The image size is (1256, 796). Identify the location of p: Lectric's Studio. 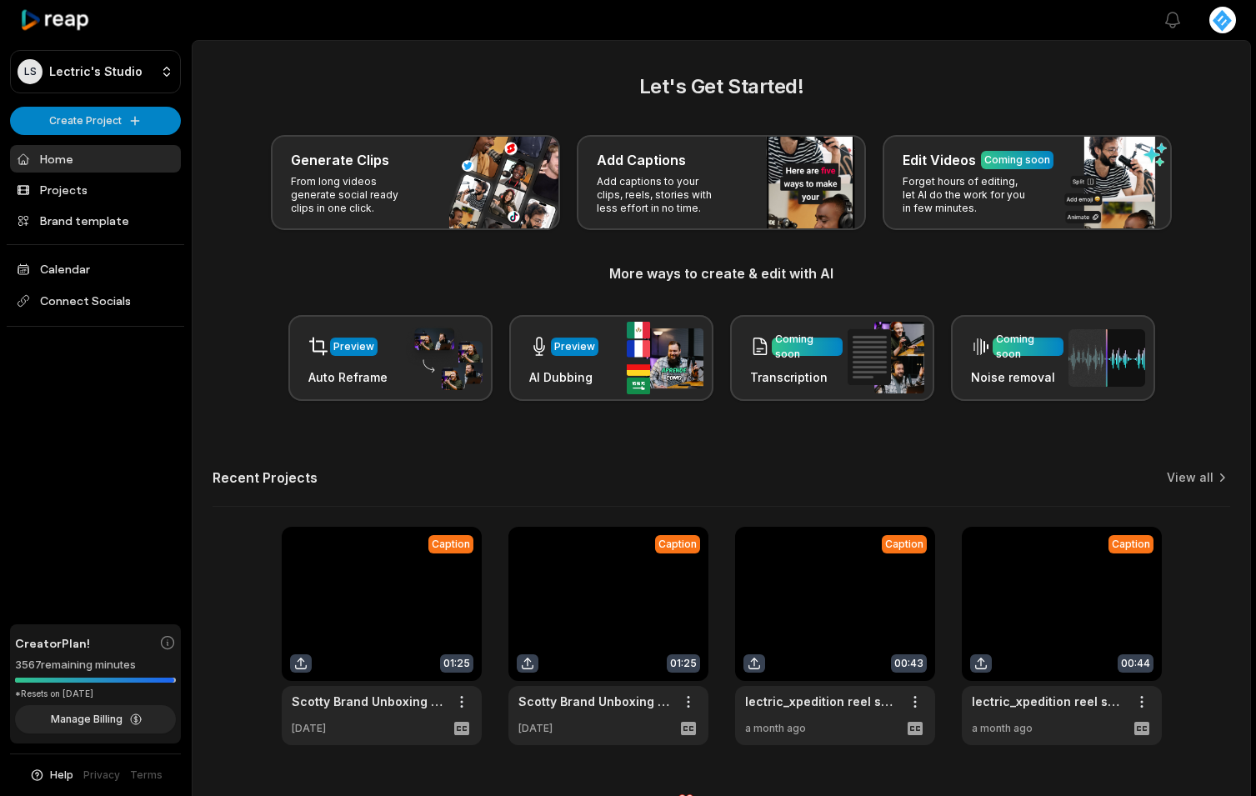
(96, 72).